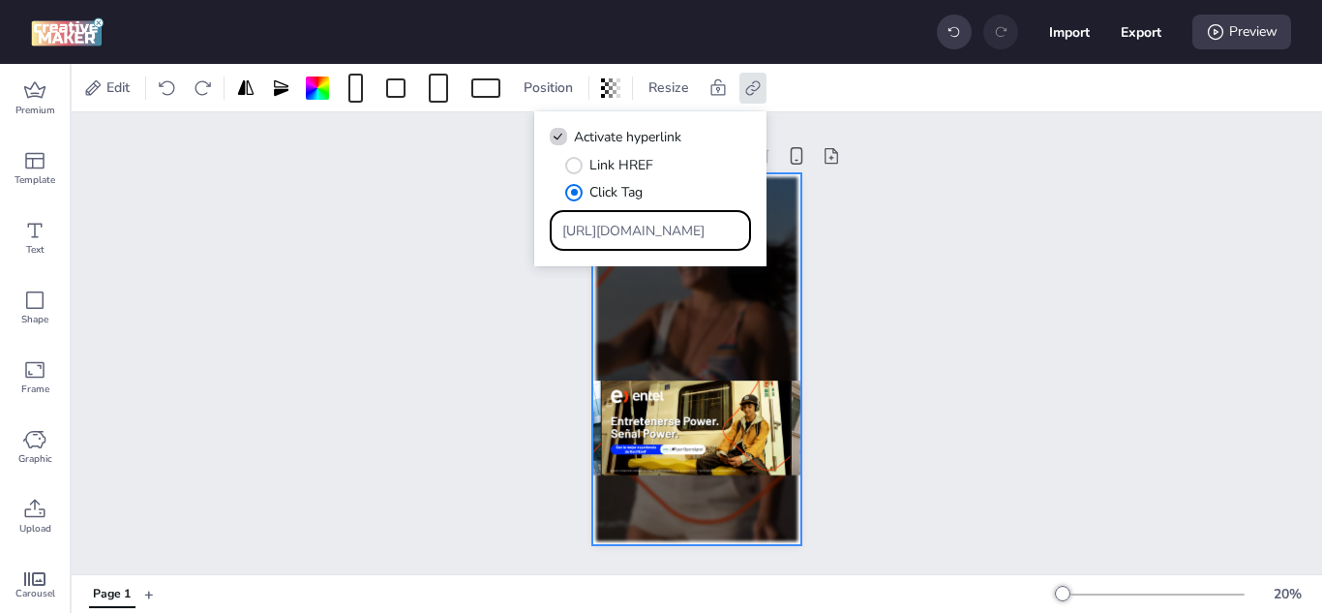 Image resolution: width=1322 pixels, height=613 pixels. Describe the element at coordinates (35, 319) in the screenshot. I see `span: Shape` at that location.